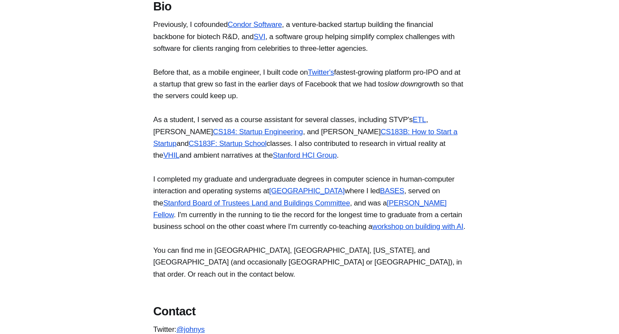 The height and width of the screenshot is (334, 619). What do you see at coordinates (305, 155) in the screenshot?
I see `a: Stanford HCI Group` at bounding box center [305, 155].